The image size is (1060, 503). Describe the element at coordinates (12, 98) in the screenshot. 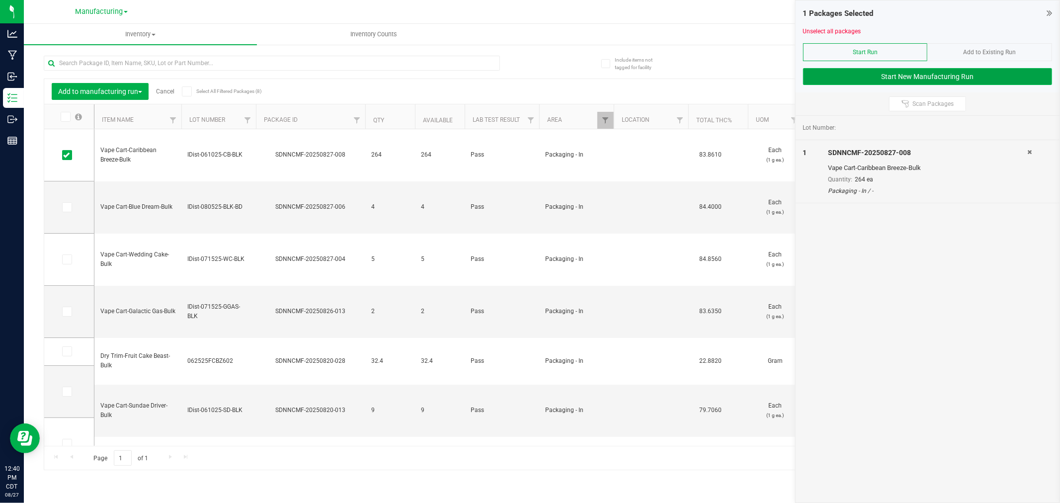

I see `inline-svg: Inventory` at that location.